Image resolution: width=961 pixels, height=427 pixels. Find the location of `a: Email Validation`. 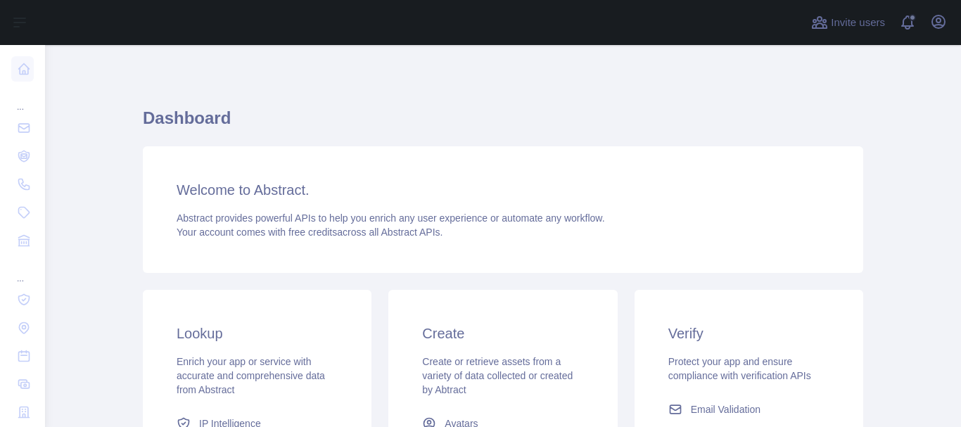

a: Email Validation is located at coordinates (749, 410).